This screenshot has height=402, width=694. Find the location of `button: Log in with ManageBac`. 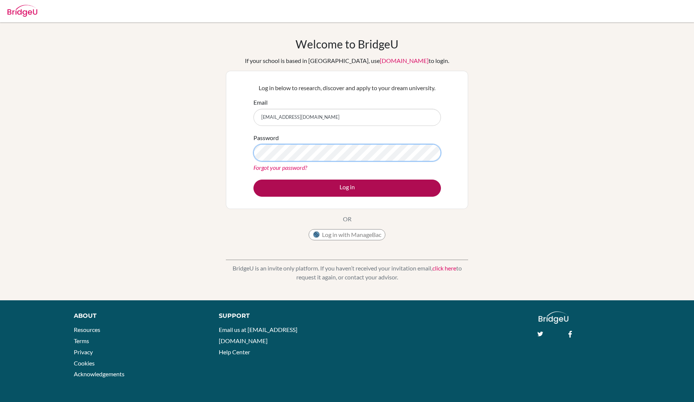

button: Log in with ManageBac is located at coordinates (347, 235).